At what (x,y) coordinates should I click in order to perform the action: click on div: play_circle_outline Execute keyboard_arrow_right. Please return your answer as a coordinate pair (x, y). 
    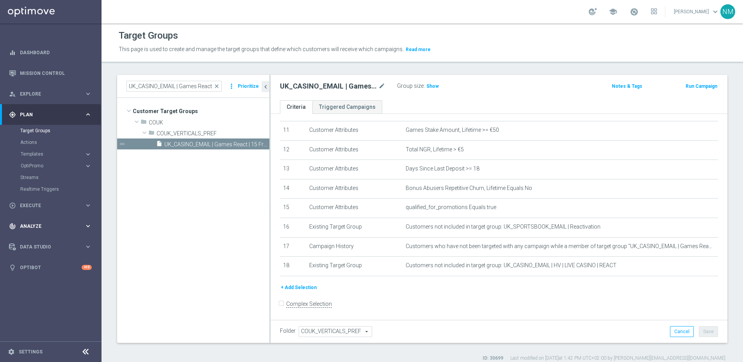
    Looking at the image, I should click on (50, 206).